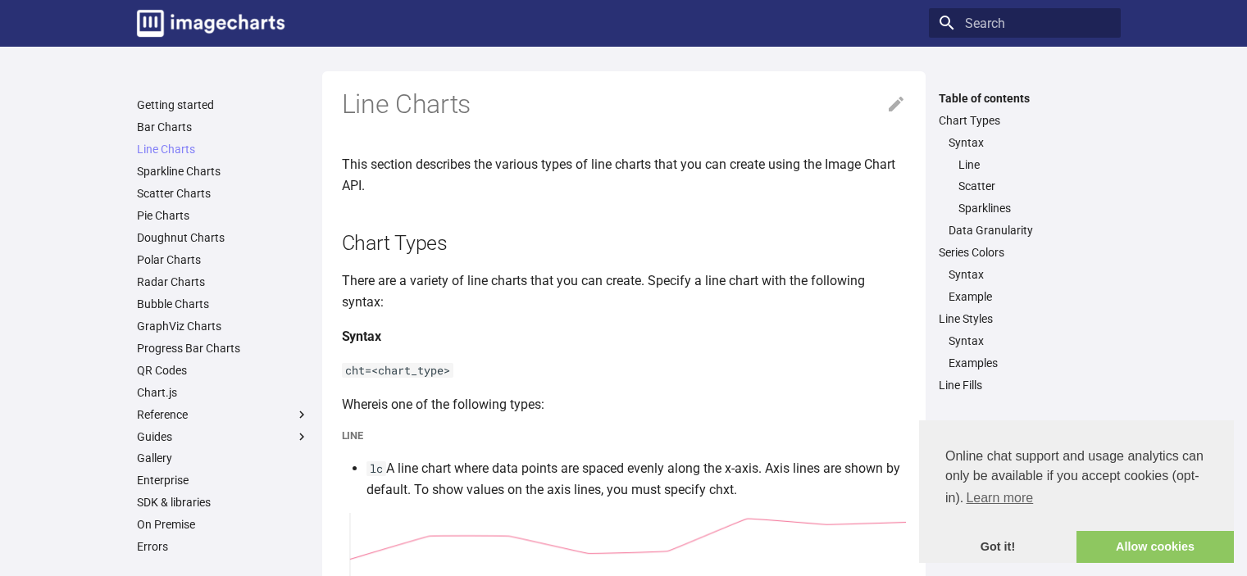 Image resolution: width=1247 pixels, height=576 pixels. I want to click on a: Radar Charts, so click(223, 282).